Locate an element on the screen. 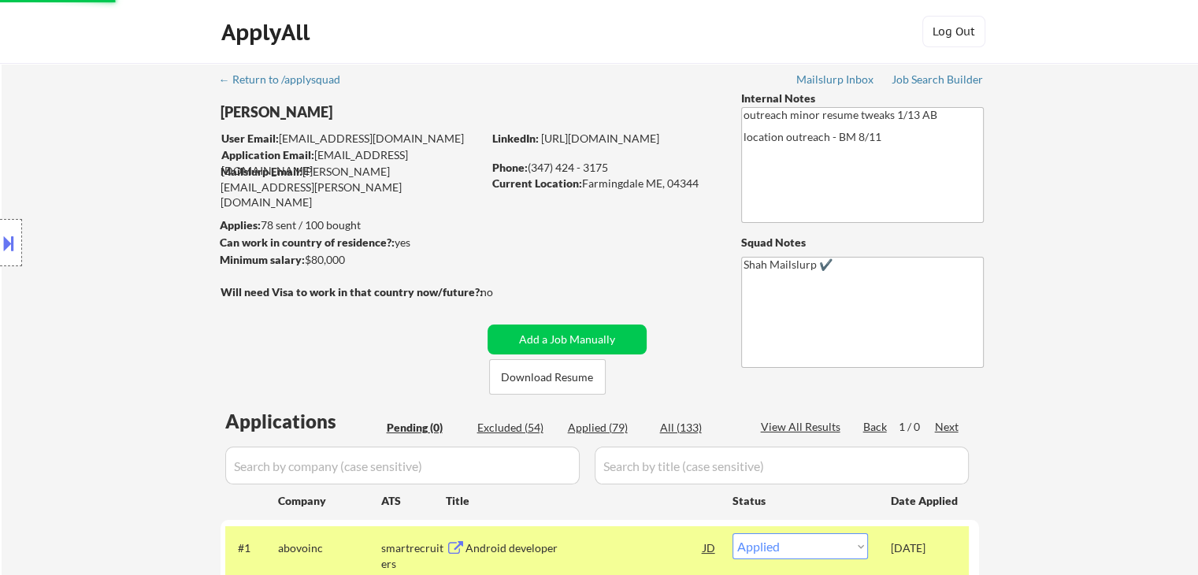 The width and height of the screenshot is (1198, 575). div: ATS is located at coordinates (414, 501).